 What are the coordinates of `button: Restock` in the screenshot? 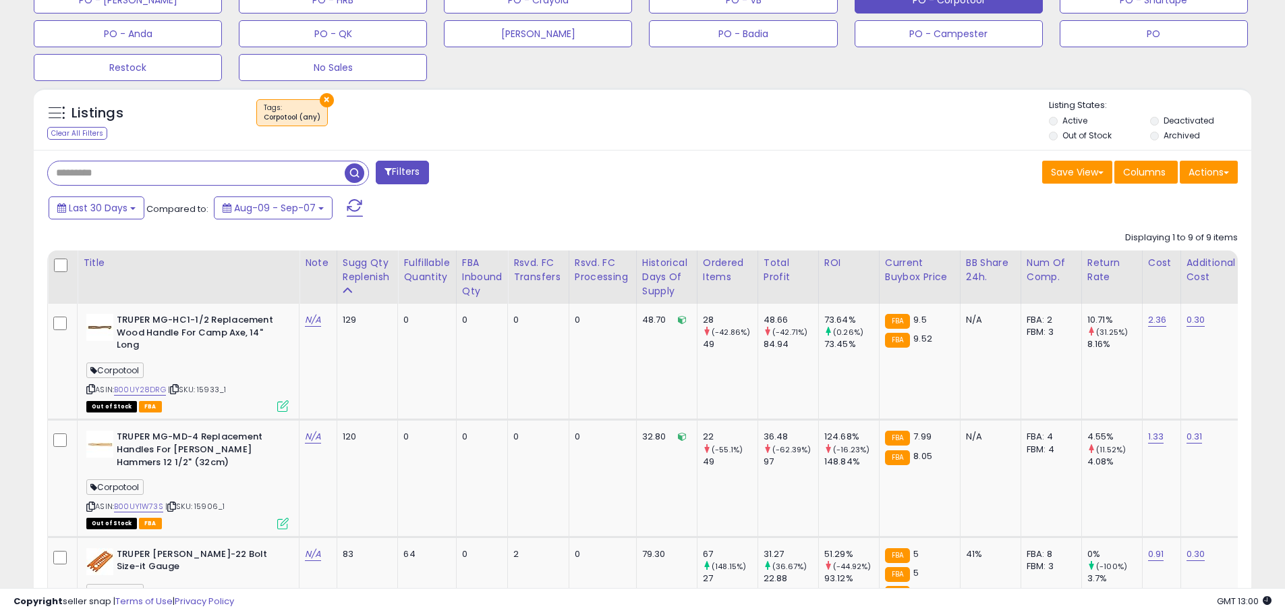 It's located at (127, 67).